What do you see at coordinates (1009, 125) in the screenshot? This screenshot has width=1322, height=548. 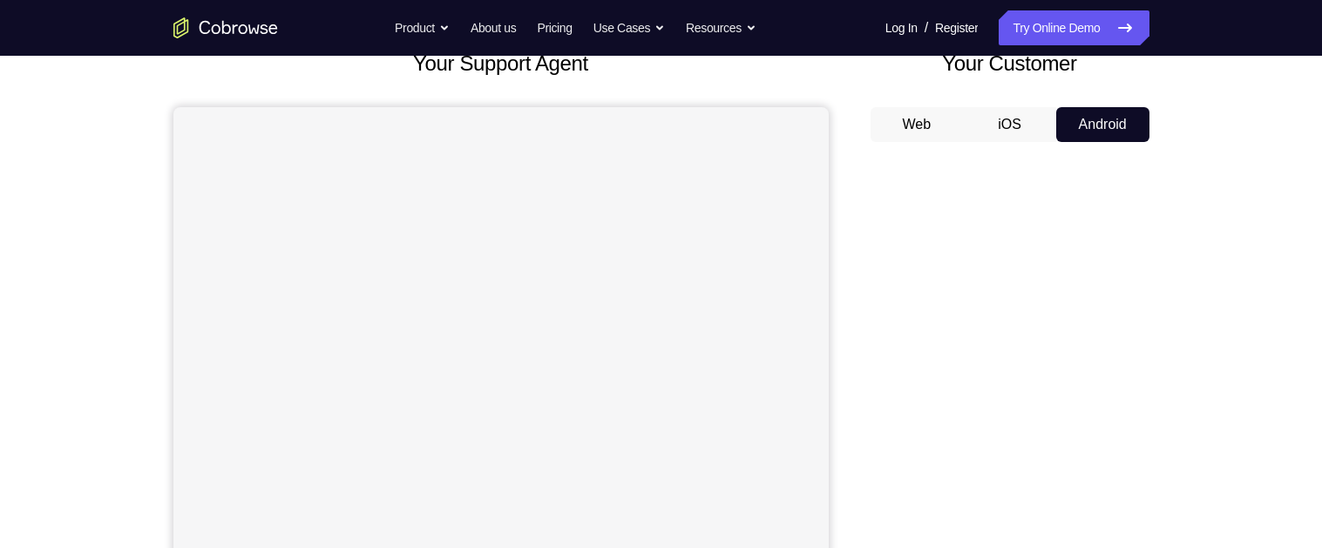 I see `button: iOS` at bounding box center [1009, 125].